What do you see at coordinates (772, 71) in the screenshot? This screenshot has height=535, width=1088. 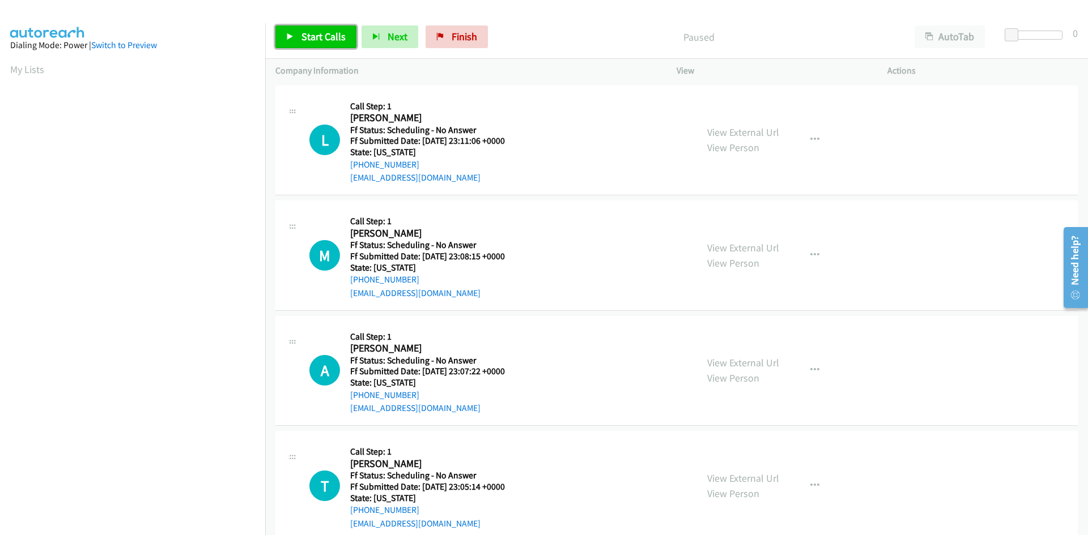 I see `p: View` at bounding box center [772, 71].